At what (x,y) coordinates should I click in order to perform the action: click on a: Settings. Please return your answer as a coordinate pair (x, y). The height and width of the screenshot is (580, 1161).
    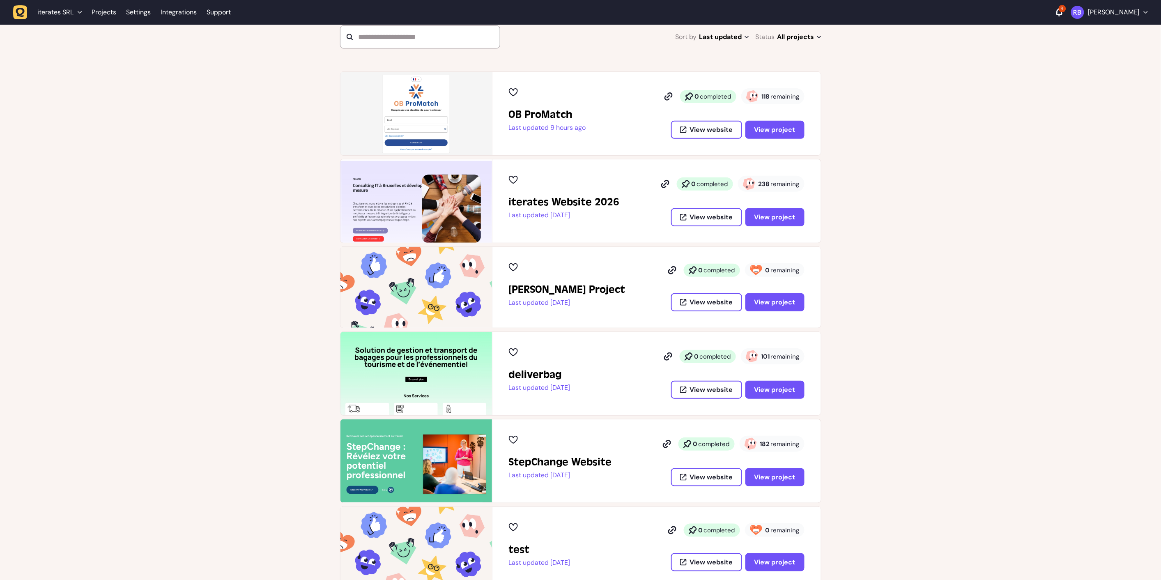
    Looking at the image, I should click on (138, 12).